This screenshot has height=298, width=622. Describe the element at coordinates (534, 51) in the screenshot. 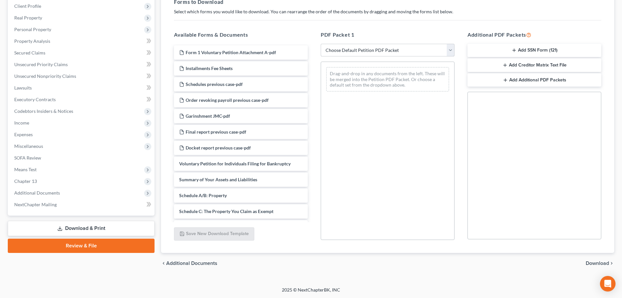

I see `button: Add SSN Form (121)` at that location.